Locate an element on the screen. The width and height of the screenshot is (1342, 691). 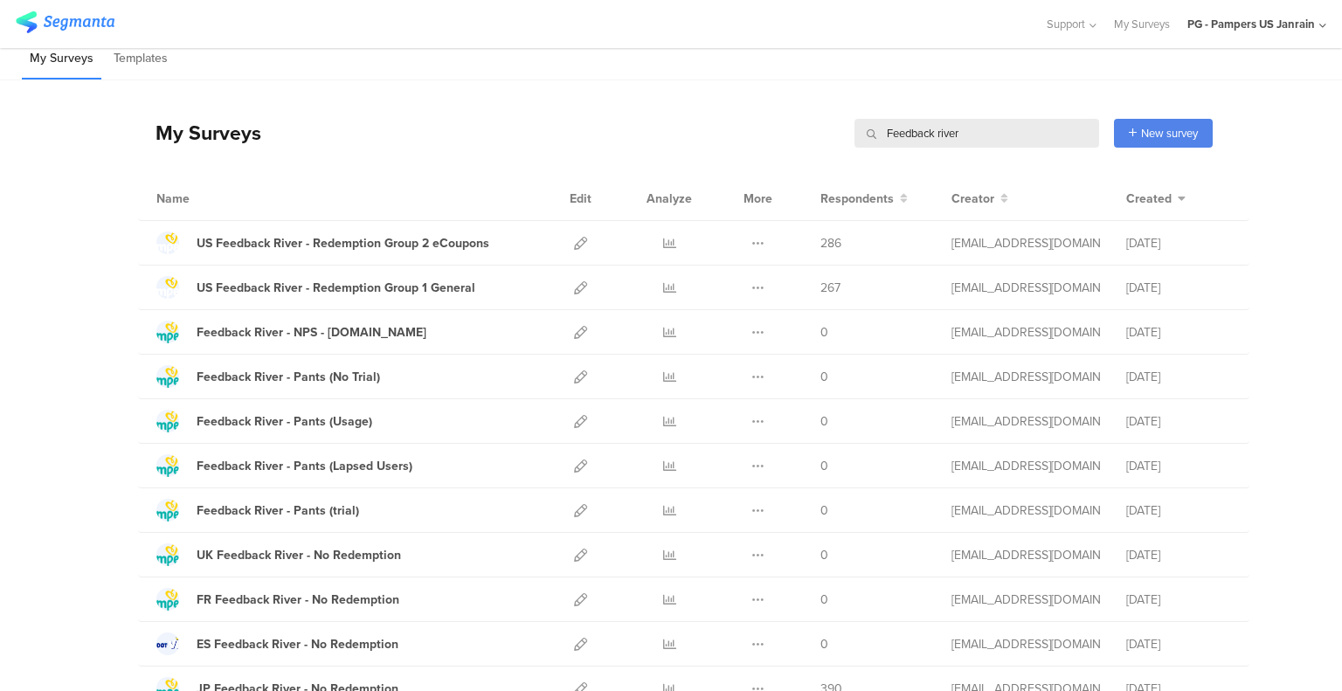
div: Edit is located at coordinates (580, 198).